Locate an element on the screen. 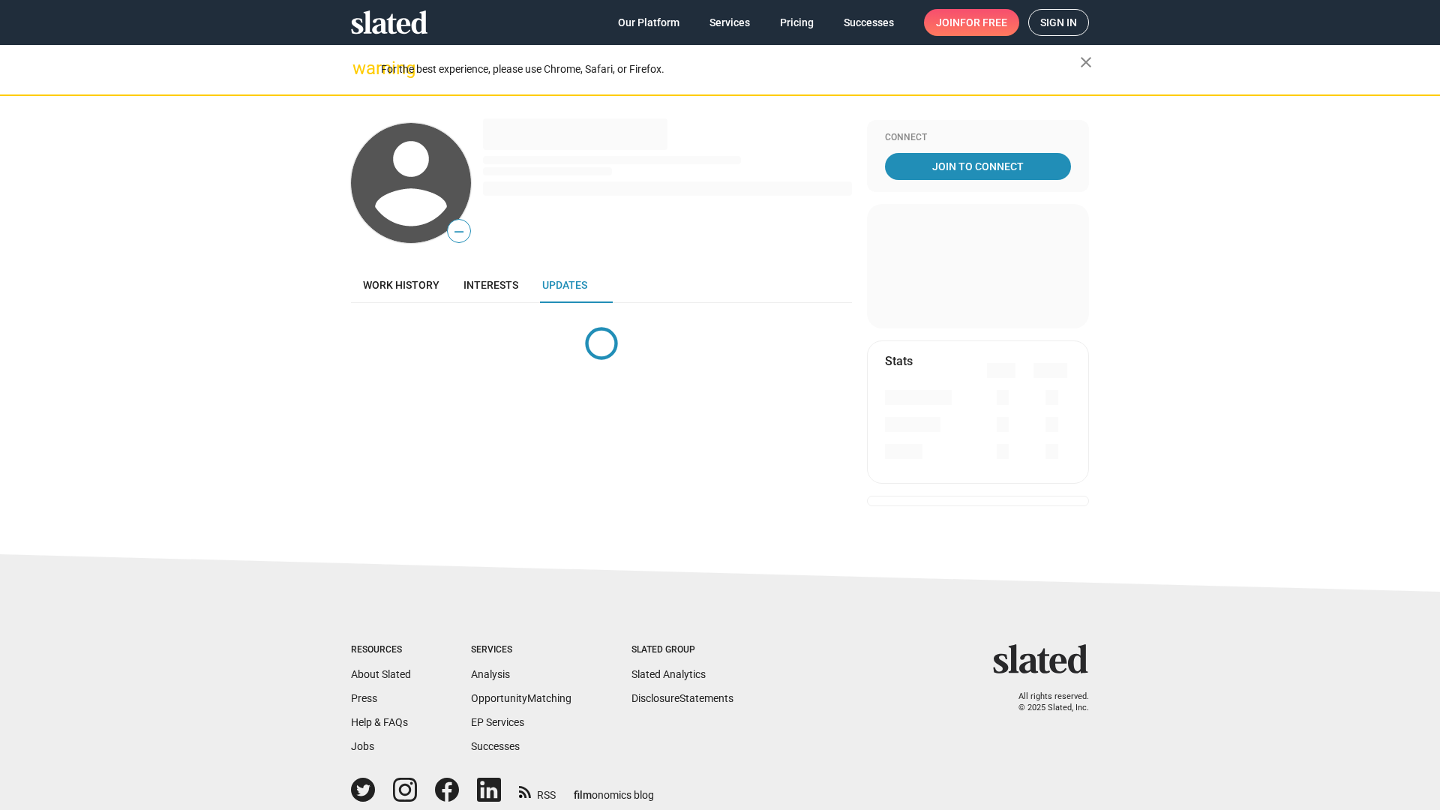 This screenshot has width=1440, height=810. a: Jobs is located at coordinates (362, 746).